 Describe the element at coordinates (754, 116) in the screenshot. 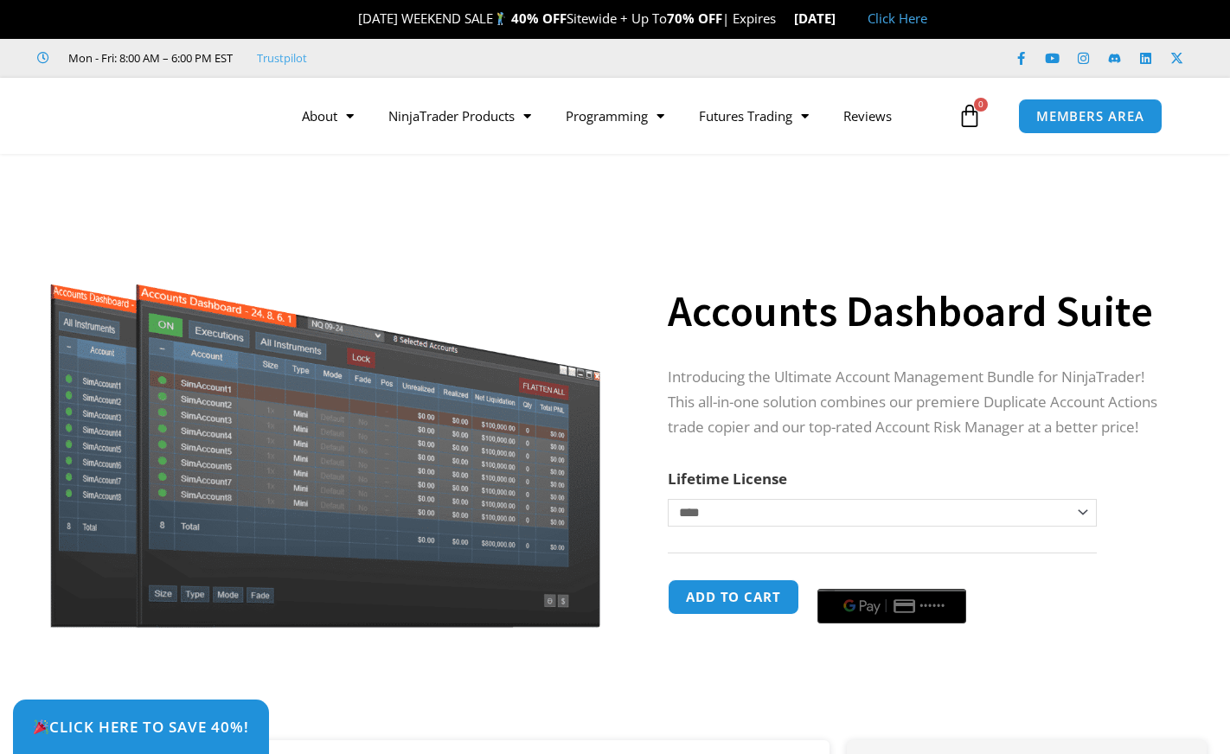

I see `a: Futures Trading` at that location.